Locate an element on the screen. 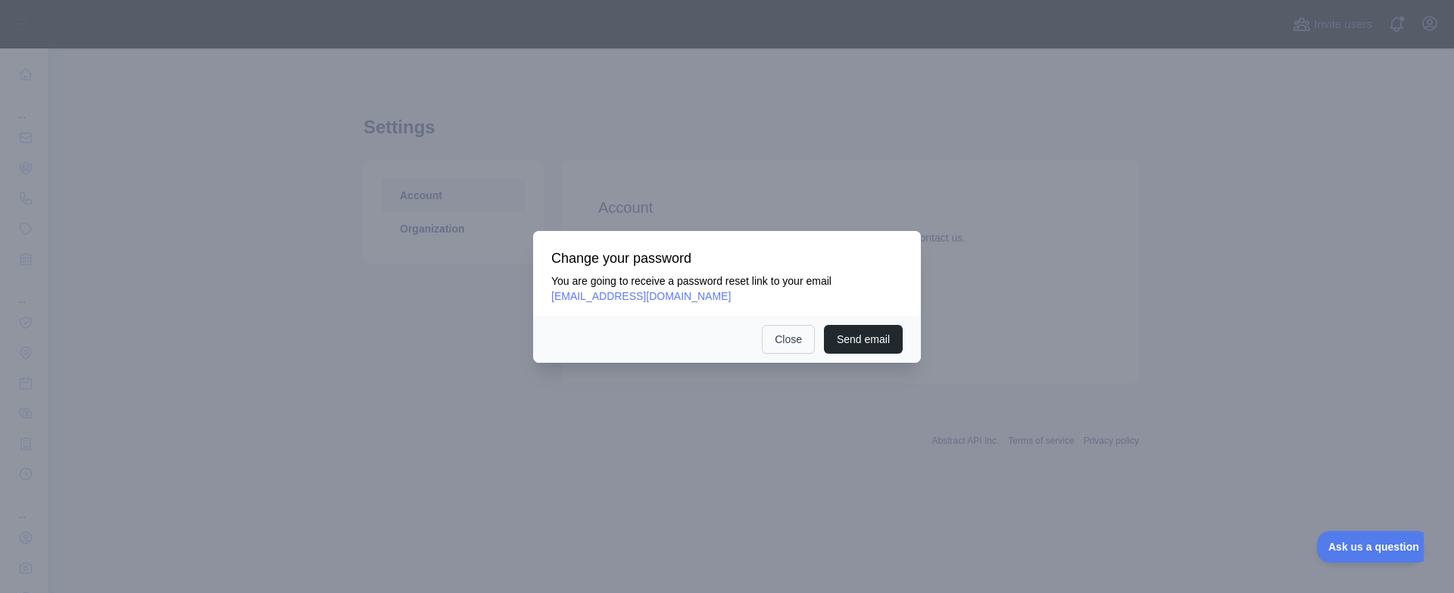 This screenshot has height=593, width=1454. h3: Change your password is located at coordinates (727, 258).